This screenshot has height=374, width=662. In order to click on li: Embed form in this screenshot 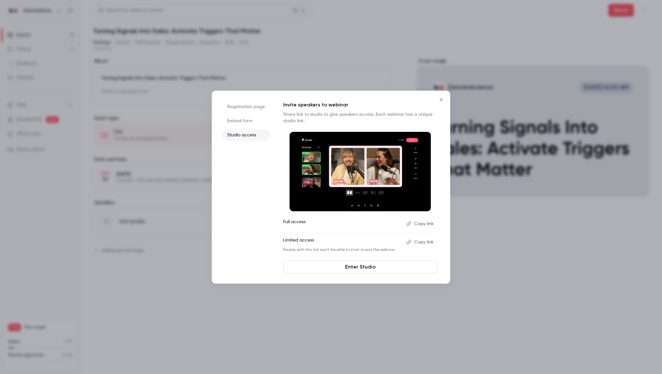, I will do `click(246, 121)`.